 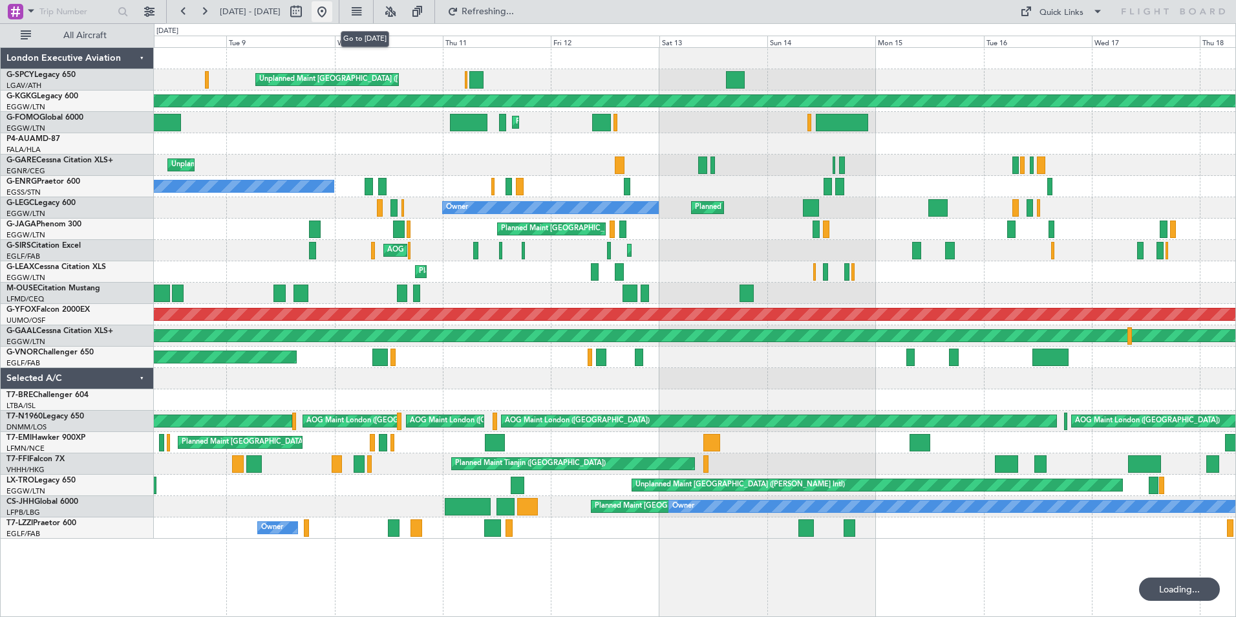 I want to click on a: T7-BREChallenger 604, so click(x=47, y=395).